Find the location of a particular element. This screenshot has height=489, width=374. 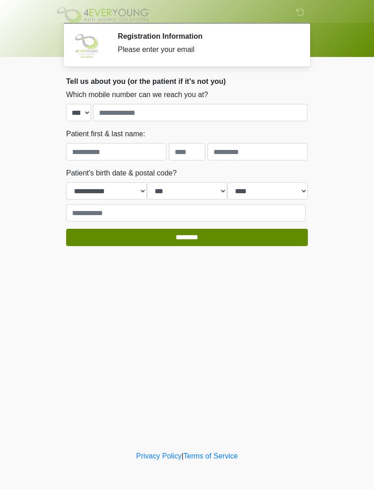

label: Patient first & last name: is located at coordinates (105, 134).